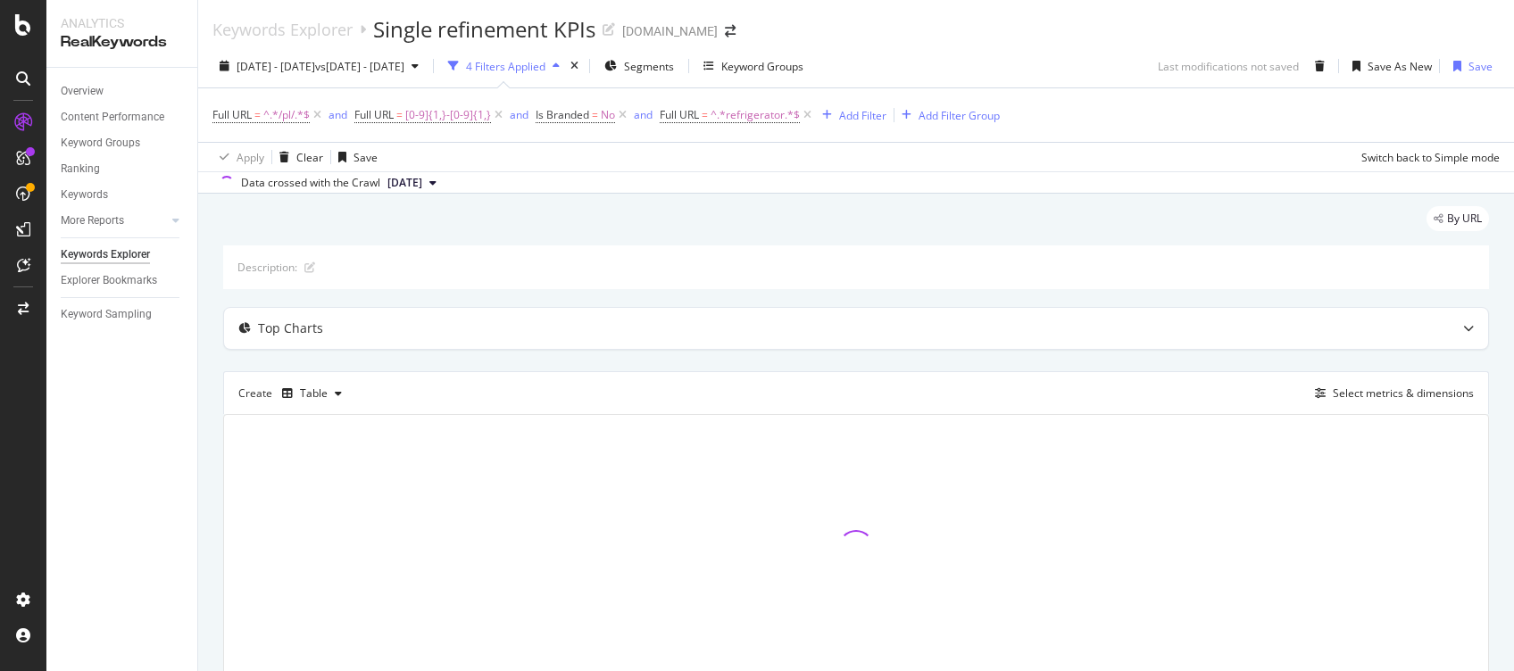 The image size is (1514, 671). I want to click on button: Select metrics & dimensions, so click(1391, 394).